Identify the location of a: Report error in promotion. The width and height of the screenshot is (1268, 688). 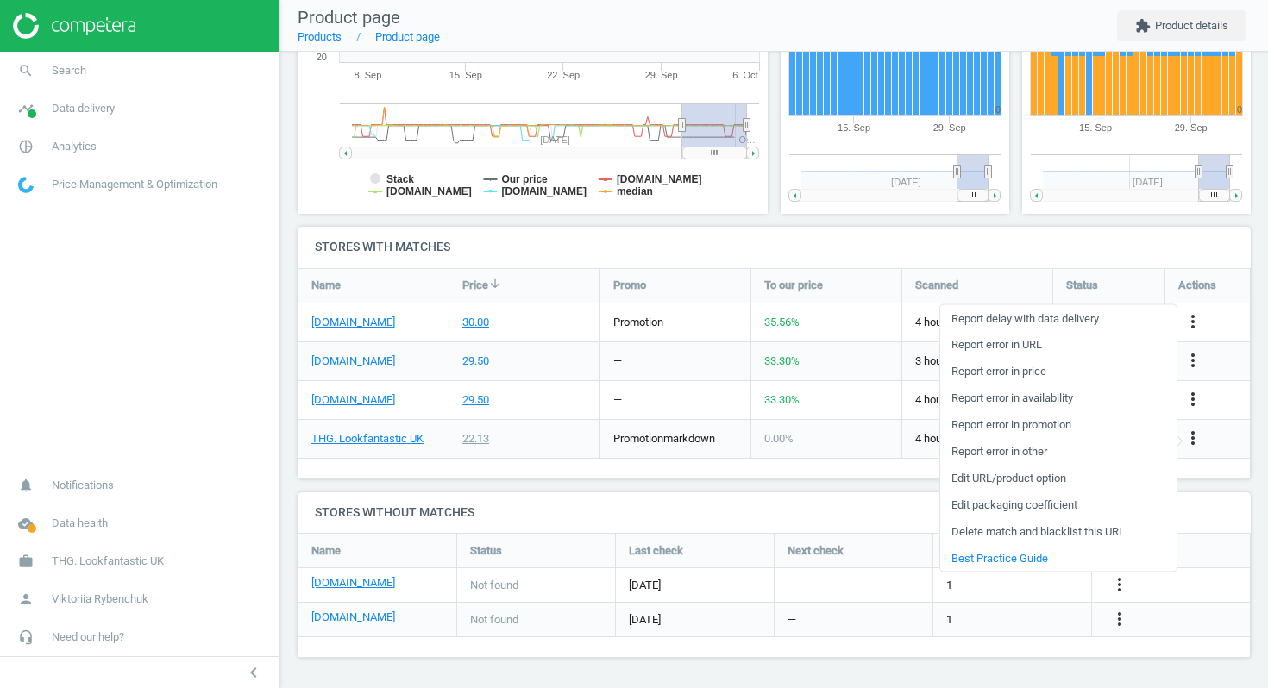
(1058, 424).